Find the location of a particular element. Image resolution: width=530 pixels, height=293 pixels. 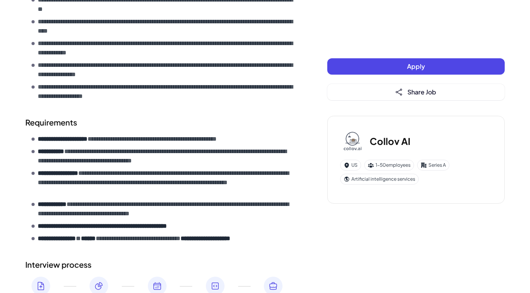

img: Co is located at coordinates (352, 141).